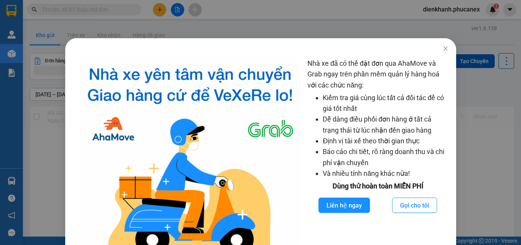 This screenshot has width=521, height=245. Describe the element at coordinates (385, 103) in the screenshot. I see `li: Kiểm tra giá cùng lúc tất cả đối tác để có giá tốt nhất` at that location.